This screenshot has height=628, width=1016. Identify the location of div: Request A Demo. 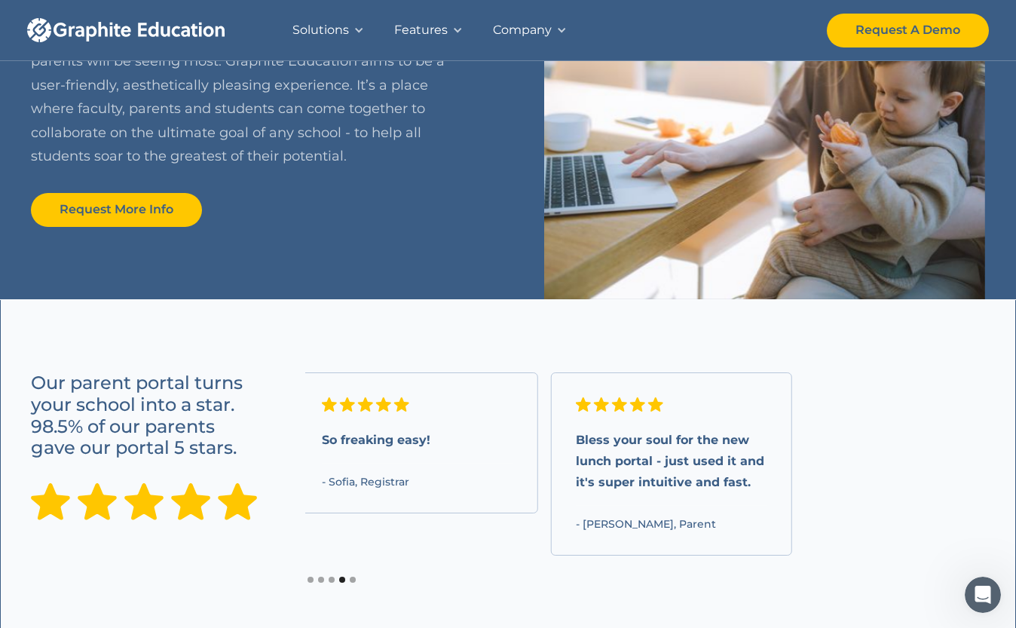
(908, 30).